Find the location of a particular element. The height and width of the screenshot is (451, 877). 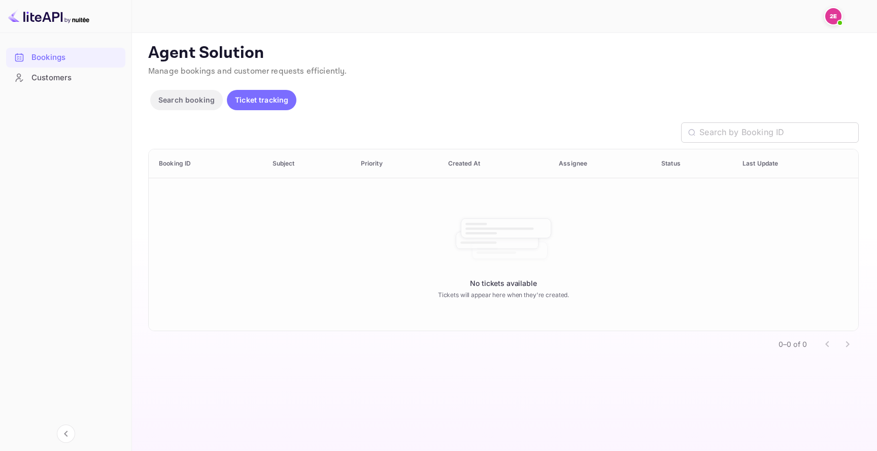

img: LiteAPI logo is located at coordinates (49, 16).